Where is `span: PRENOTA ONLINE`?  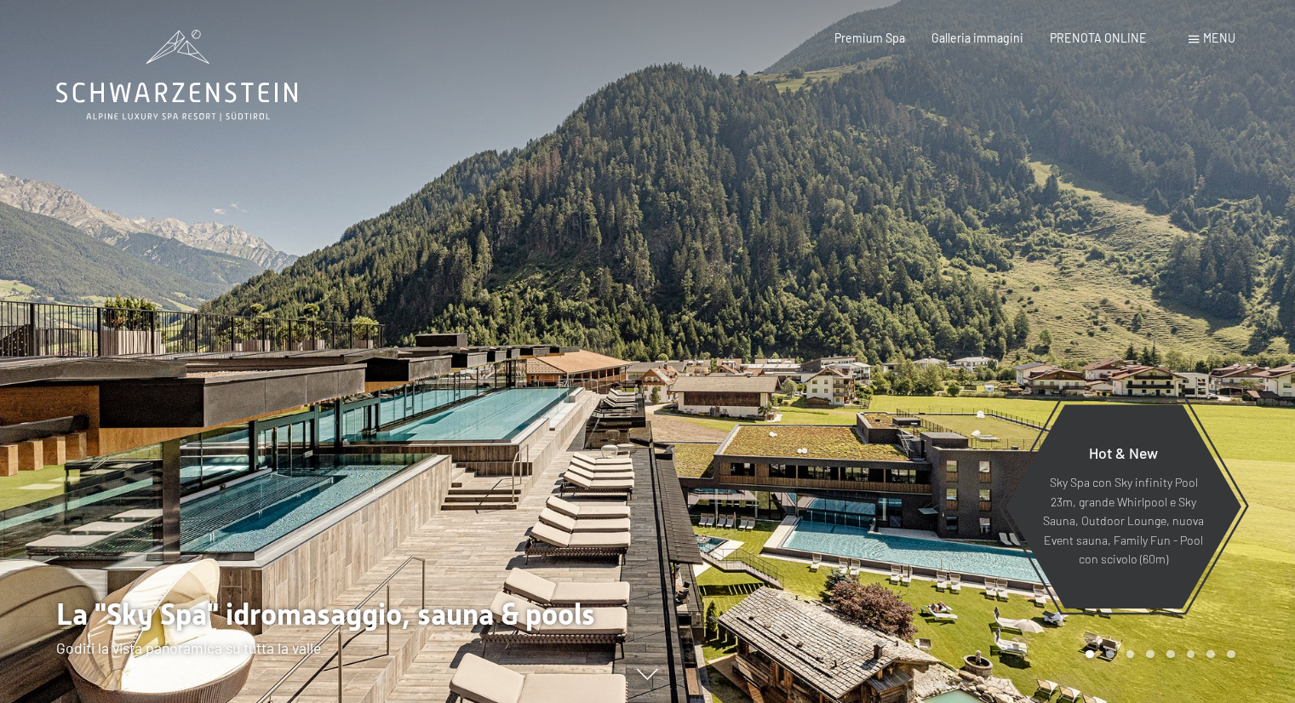
span: PRENOTA ONLINE is located at coordinates (1099, 37).